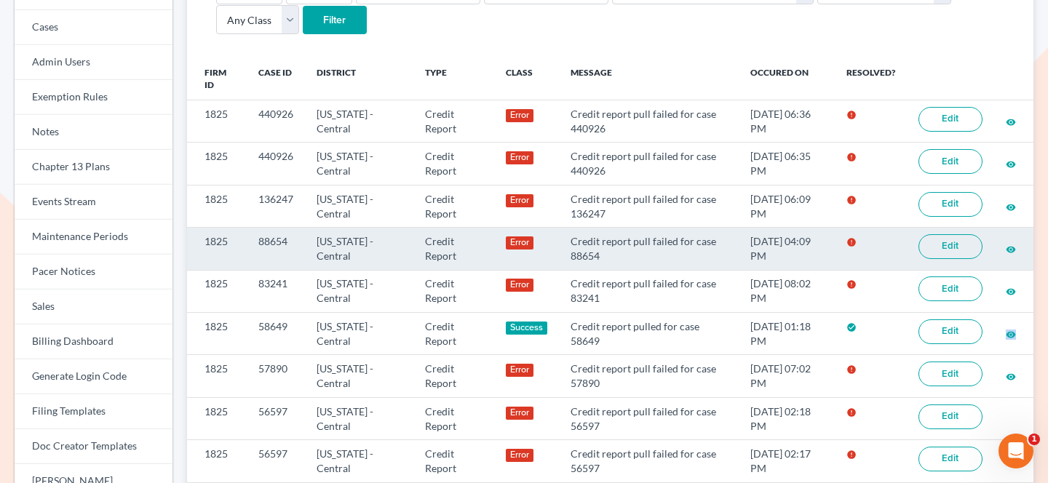 The width and height of the screenshot is (1048, 483). Describe the element at coordinates (276, 334) in the screenshot. I see `td: 58649` at that location.